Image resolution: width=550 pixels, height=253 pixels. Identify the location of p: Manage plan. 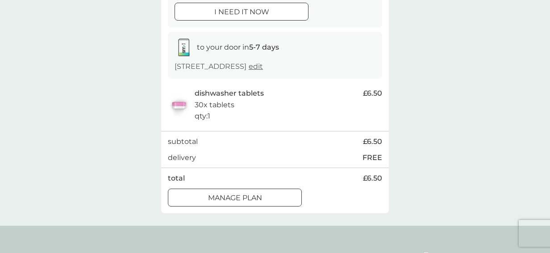
(235, 198).